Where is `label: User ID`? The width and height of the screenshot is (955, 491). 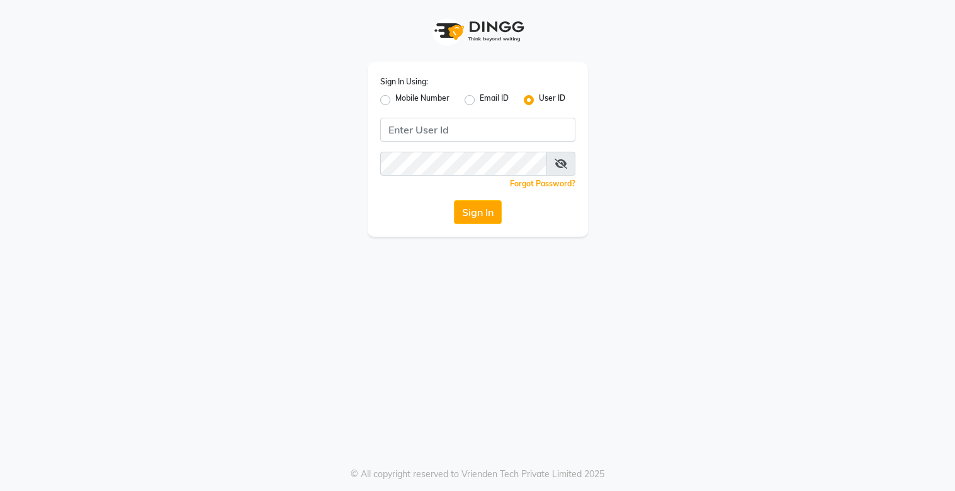
label: User ID is located at coordinates (552, 100).